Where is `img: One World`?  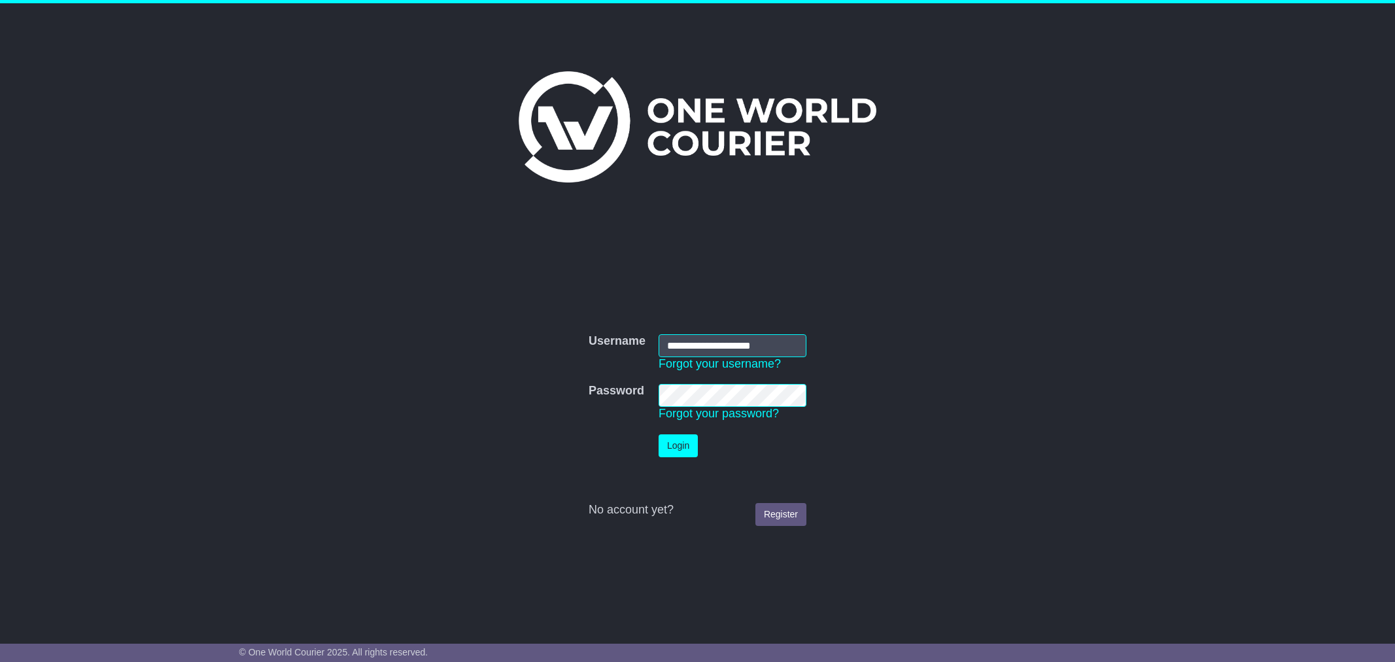
img: One World is located at coordinates (697, 127).